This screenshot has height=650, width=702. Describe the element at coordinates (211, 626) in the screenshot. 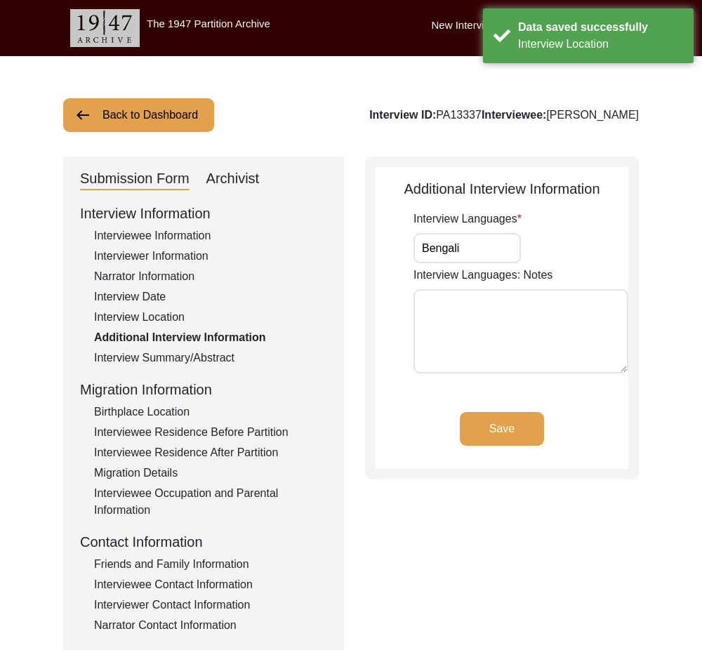

I see `div: Narrator Contact Information` at that location.